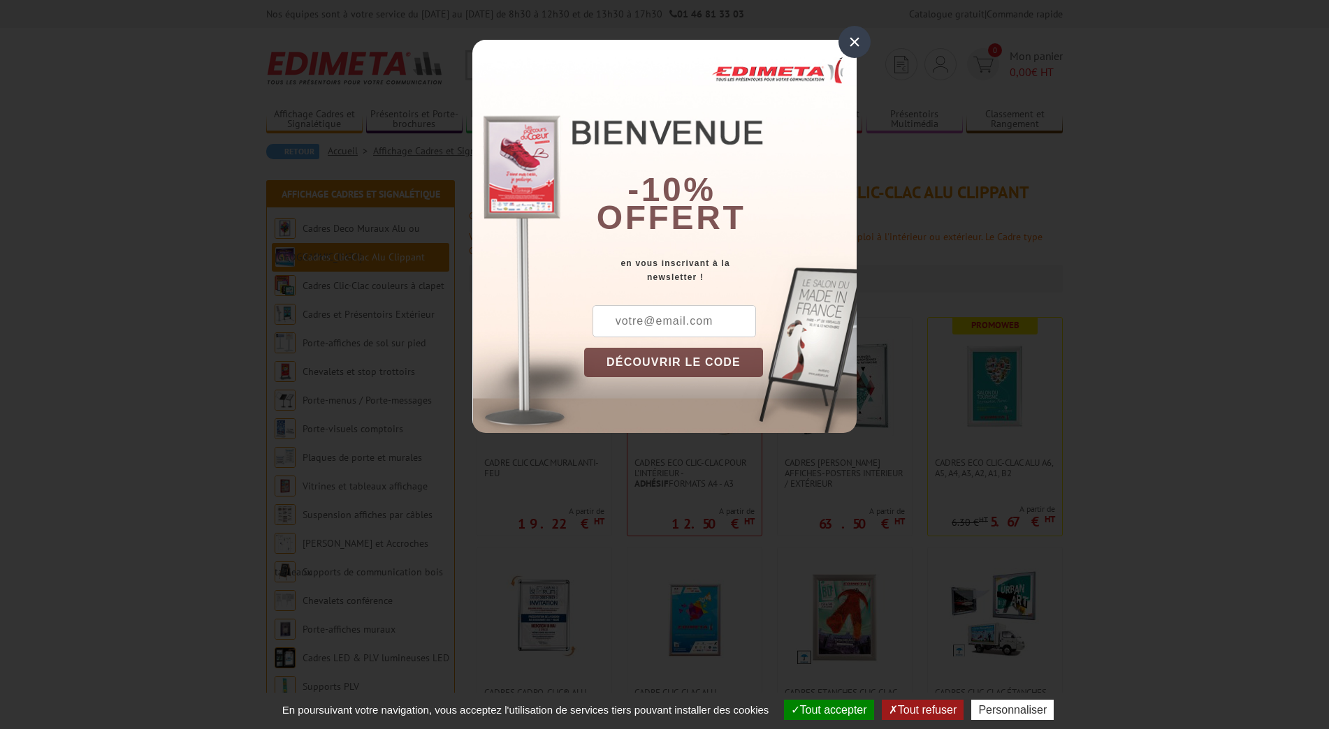 The height and width of the screenshot is (729, 1329). Describe the element at coordinates (671, 217) in the screenshot. I see `font: offert` at that location.